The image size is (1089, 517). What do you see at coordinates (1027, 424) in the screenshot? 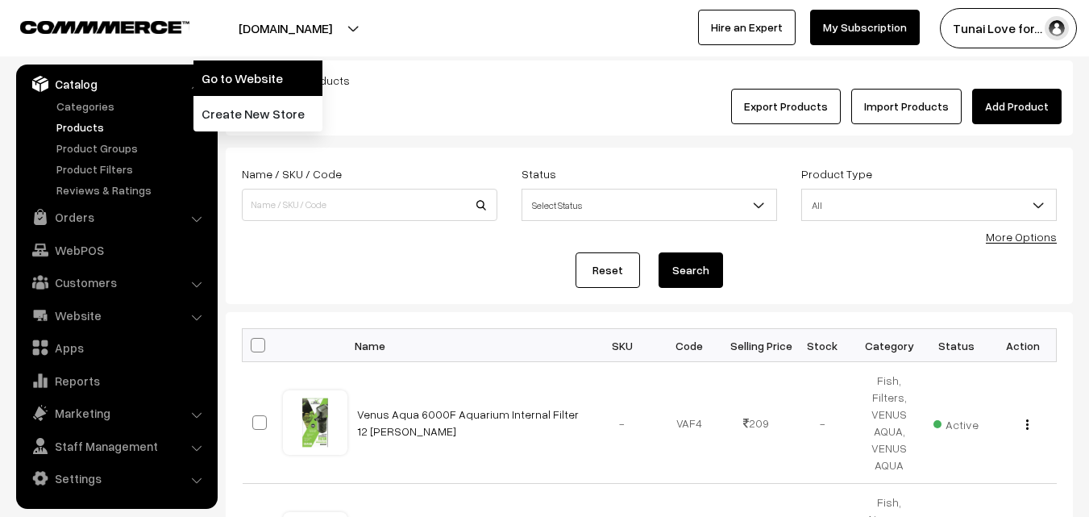
I see `img: Menu` at bounding box center [1027, 424].